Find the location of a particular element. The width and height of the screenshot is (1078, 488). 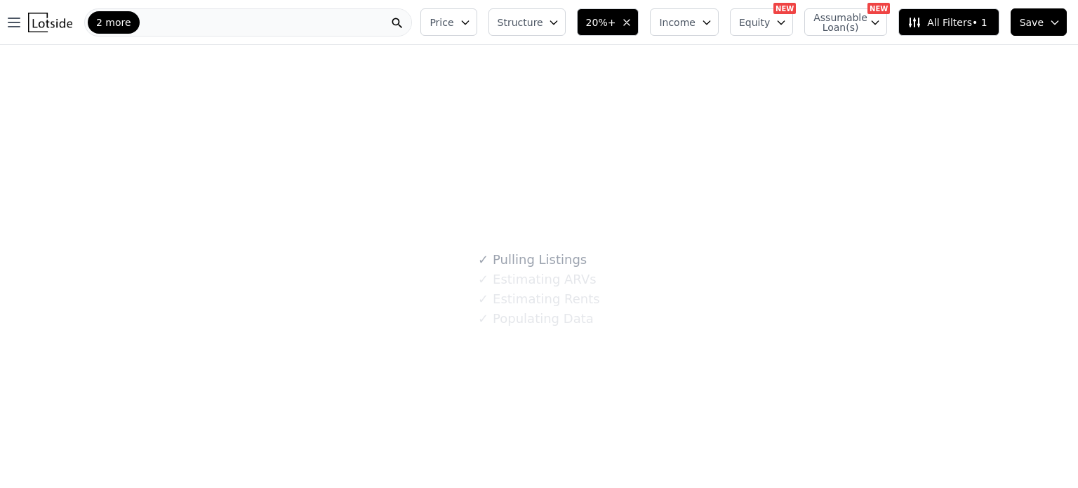

button: Income is located at coordinates (684, 22).